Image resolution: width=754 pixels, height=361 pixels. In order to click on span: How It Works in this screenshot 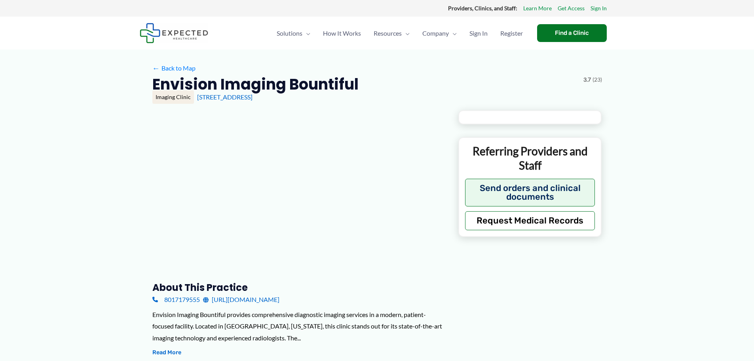, I will do `click(342, 33)`.